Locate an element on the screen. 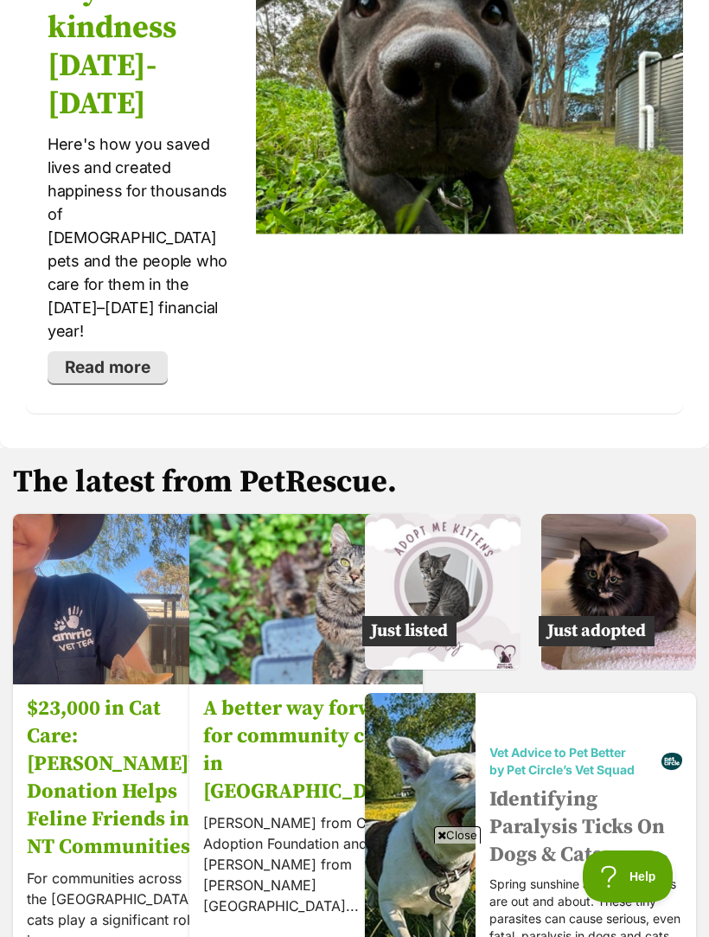  span: Just adopted is located at coordinates (597, 631).